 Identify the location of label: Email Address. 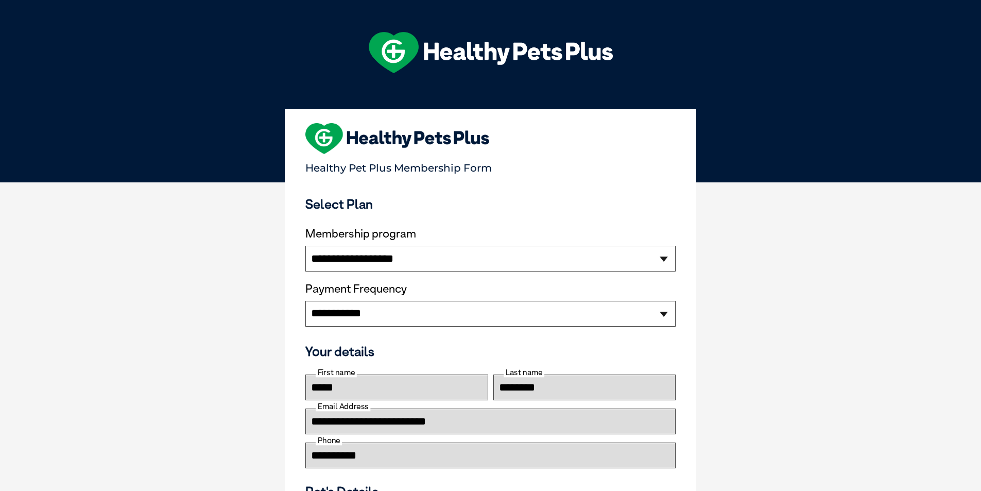
(343, 406).